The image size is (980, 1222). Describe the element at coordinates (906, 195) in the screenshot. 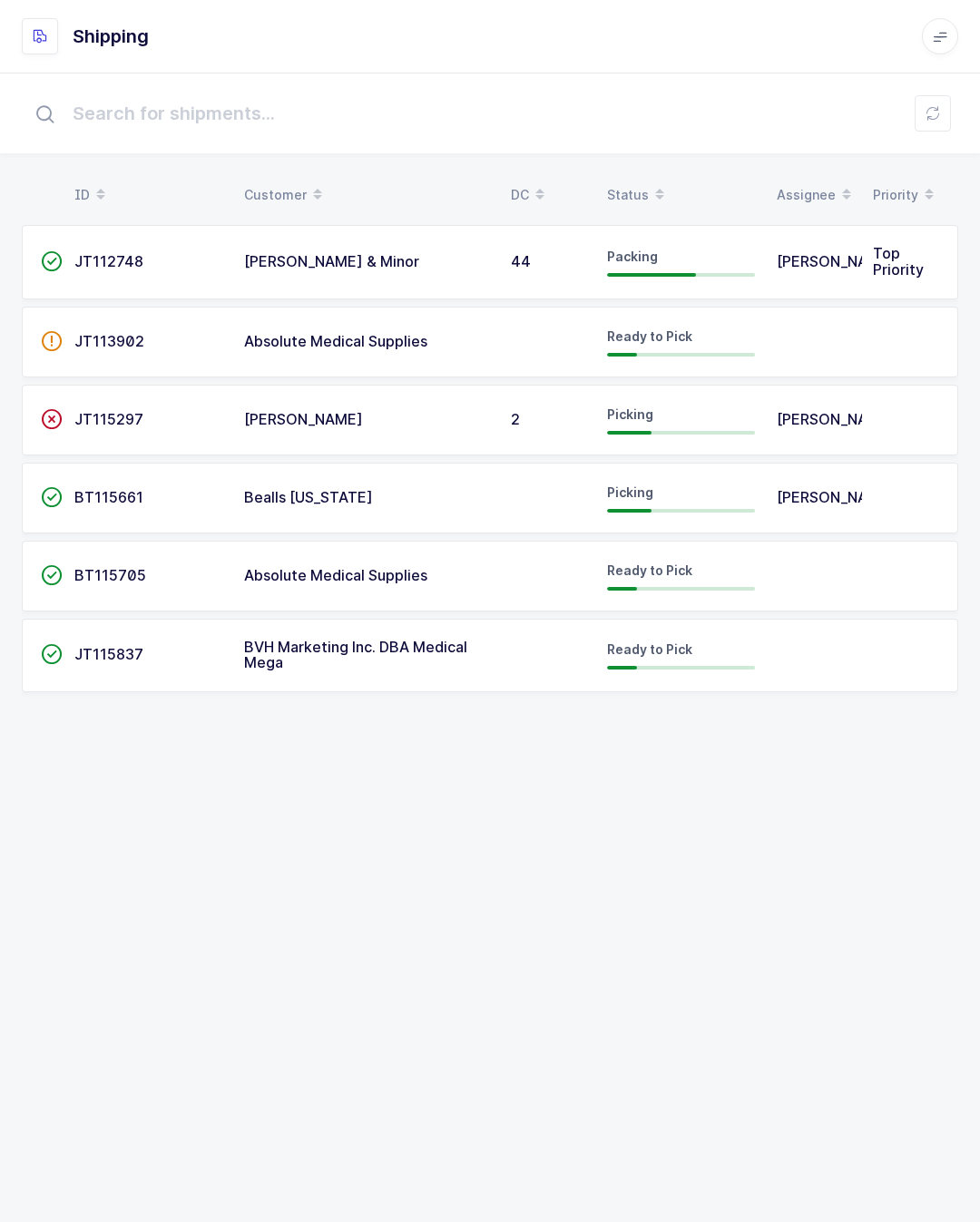

I see `div: Priority` at that location.